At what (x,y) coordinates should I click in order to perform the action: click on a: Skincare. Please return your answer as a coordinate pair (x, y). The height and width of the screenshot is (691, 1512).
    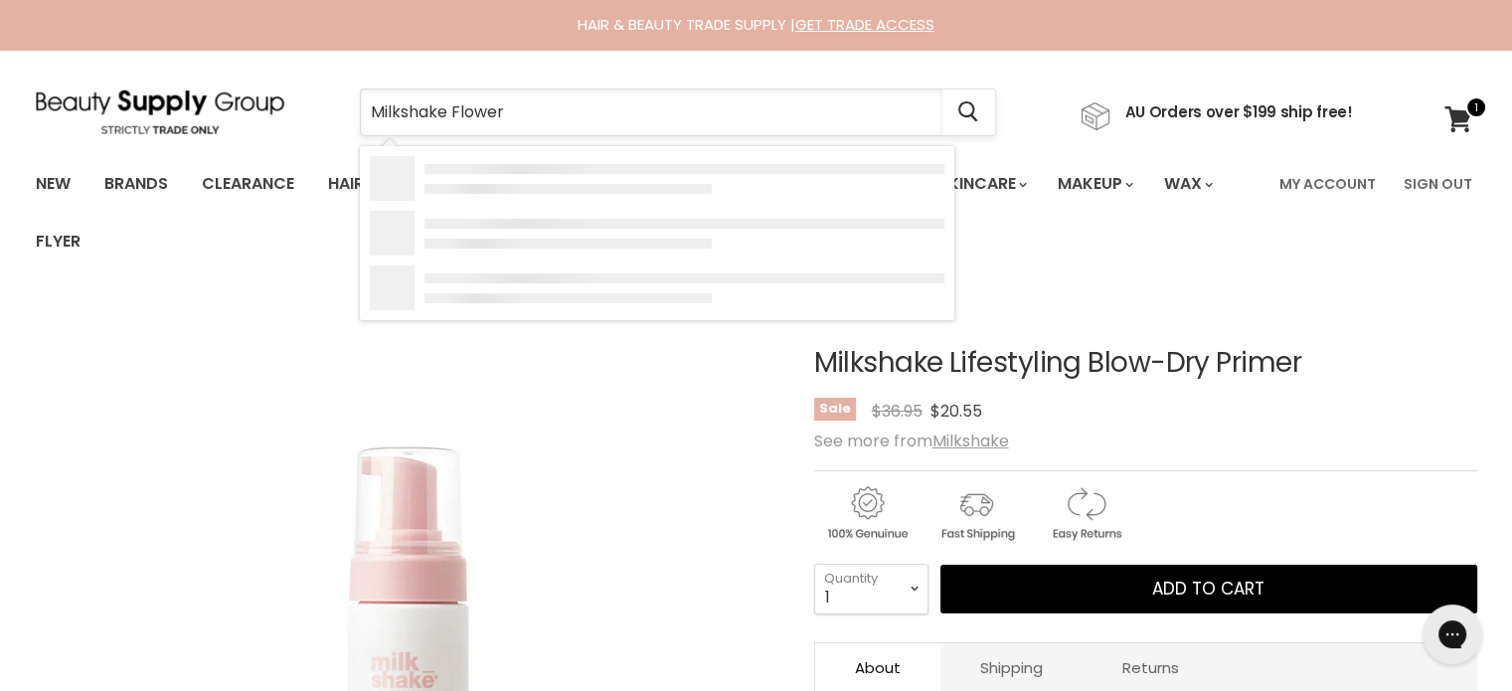
    Looking at the image, I should click on (981, 184).